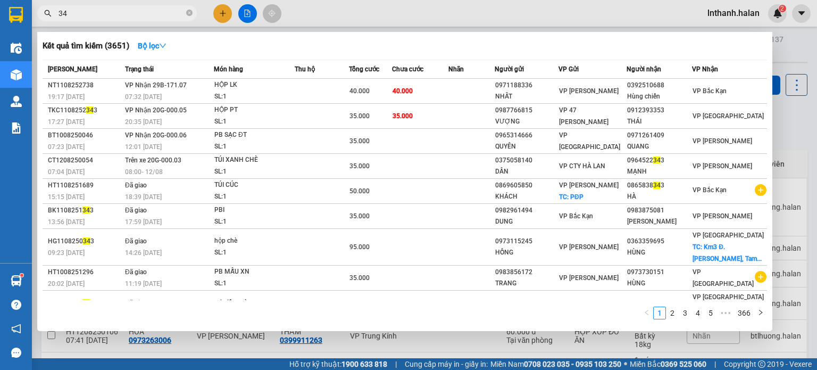  I want to click on span: close-circle, so click(189, 13).